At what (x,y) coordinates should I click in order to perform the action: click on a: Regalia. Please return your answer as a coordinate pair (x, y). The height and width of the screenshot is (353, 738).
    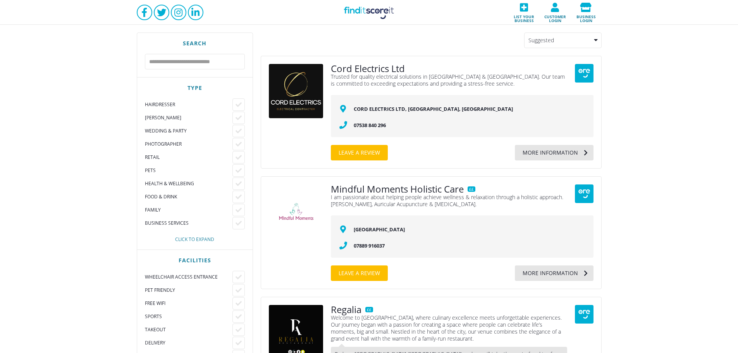
    Looking at the image, I should click on (346, 310).